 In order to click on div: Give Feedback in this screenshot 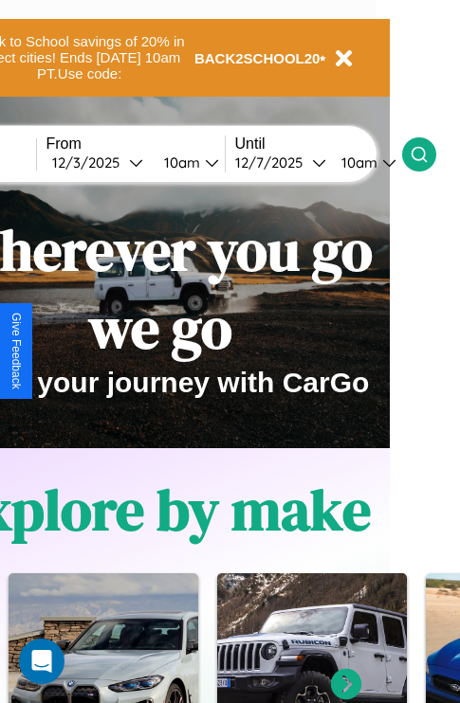, I will do `click(16, 351)`.